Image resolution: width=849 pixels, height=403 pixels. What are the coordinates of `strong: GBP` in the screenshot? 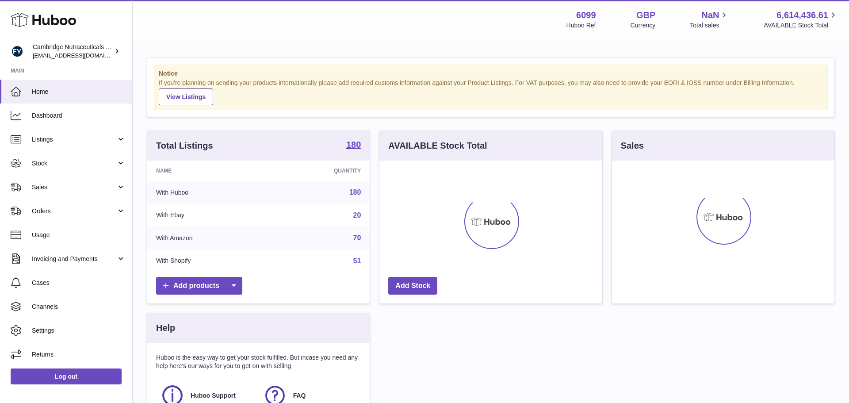 It's located at (645, 15).